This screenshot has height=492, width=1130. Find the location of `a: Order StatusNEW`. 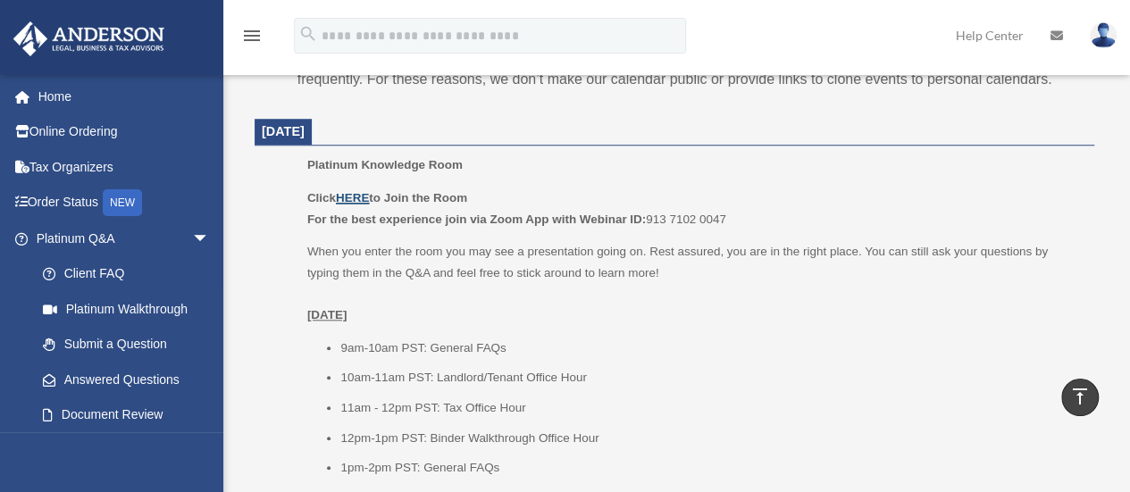

a: Order StatusNEW is located at coordinates (124, 203).